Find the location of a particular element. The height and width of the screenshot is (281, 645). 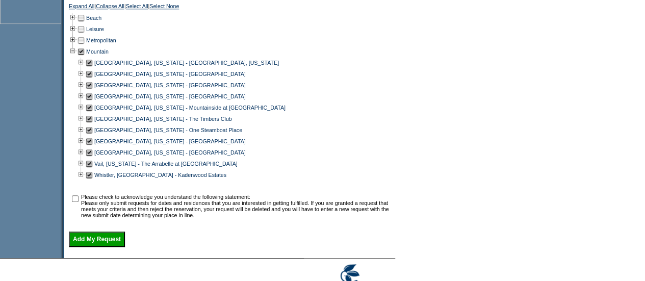

a: Select All is located at coordinates (137, 8).